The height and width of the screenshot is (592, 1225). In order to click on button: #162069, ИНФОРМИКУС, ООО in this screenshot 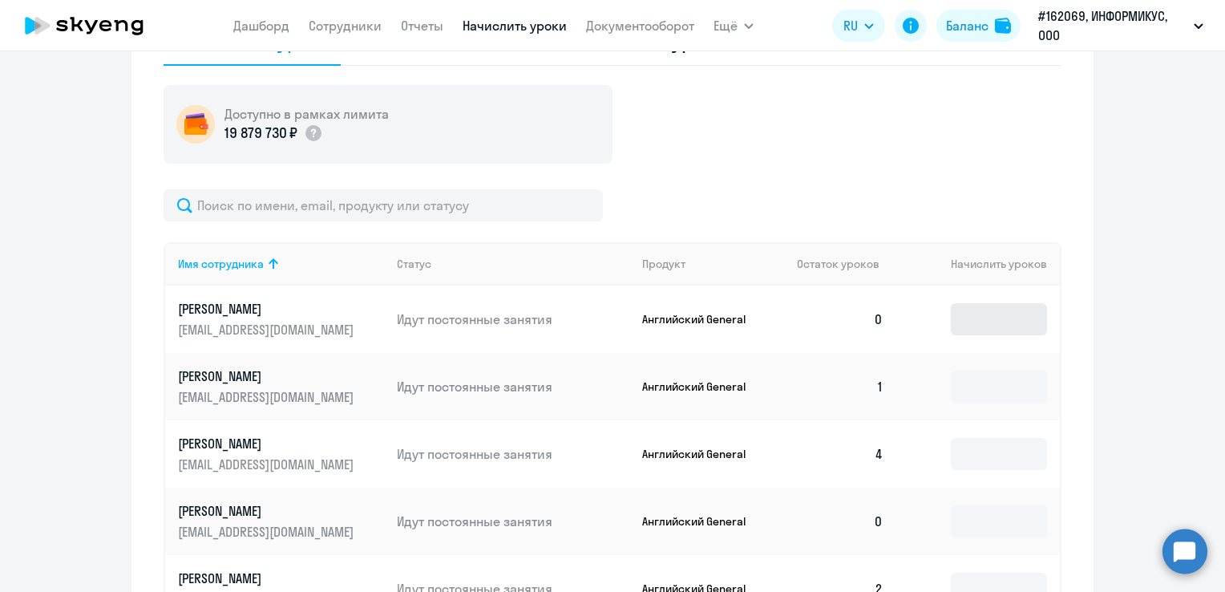, I will do `click(1121, 26)`.